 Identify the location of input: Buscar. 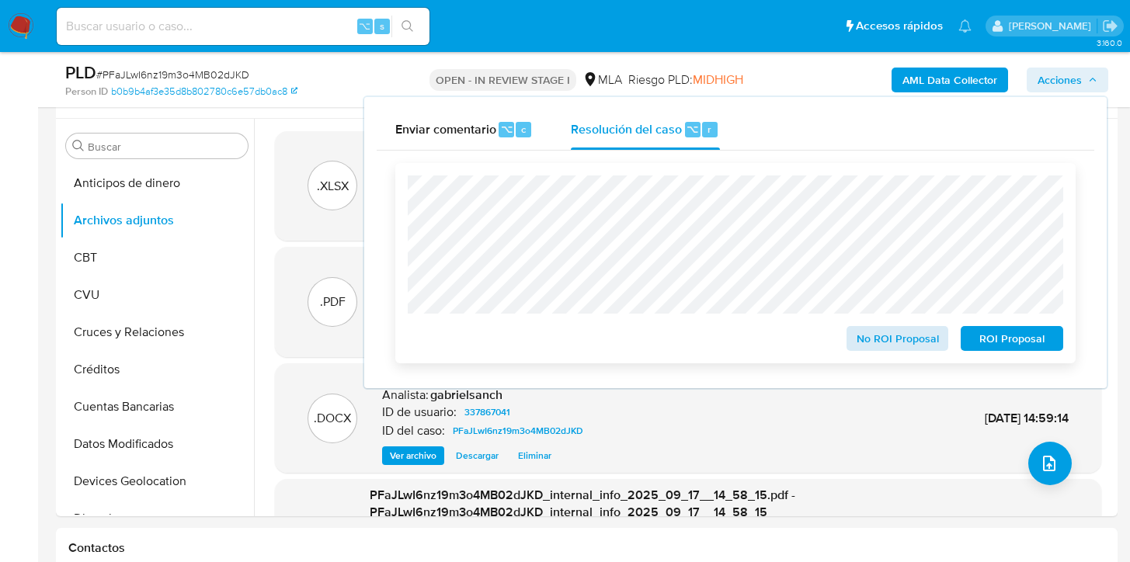
(165, 147).